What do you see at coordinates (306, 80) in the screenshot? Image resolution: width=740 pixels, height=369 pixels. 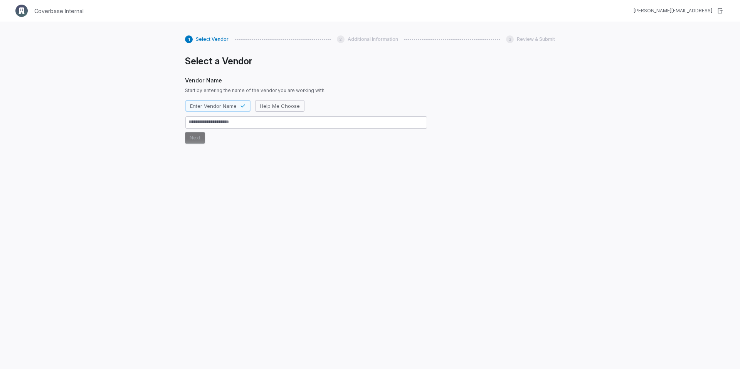 I see `span: Vendor Name` at bounding box center [306, 80].